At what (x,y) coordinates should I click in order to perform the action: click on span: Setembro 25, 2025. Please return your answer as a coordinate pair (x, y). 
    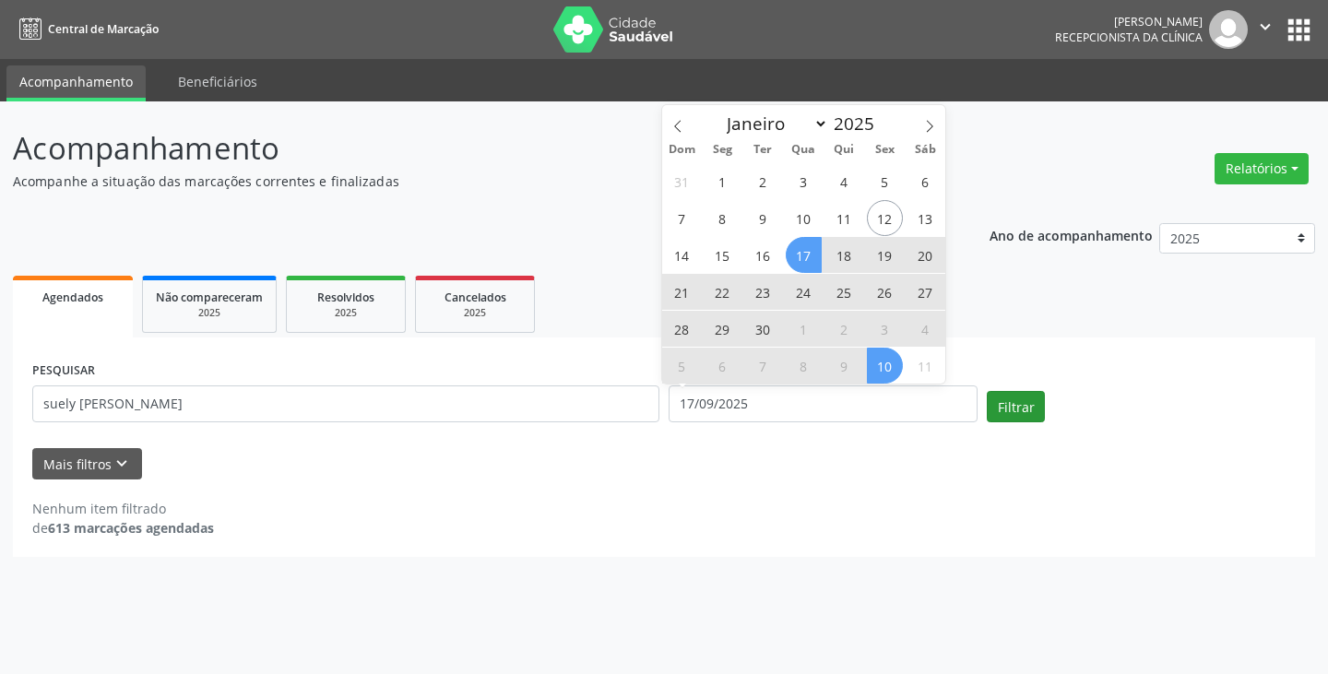
    Looking at the image, I should click on (844, 292).